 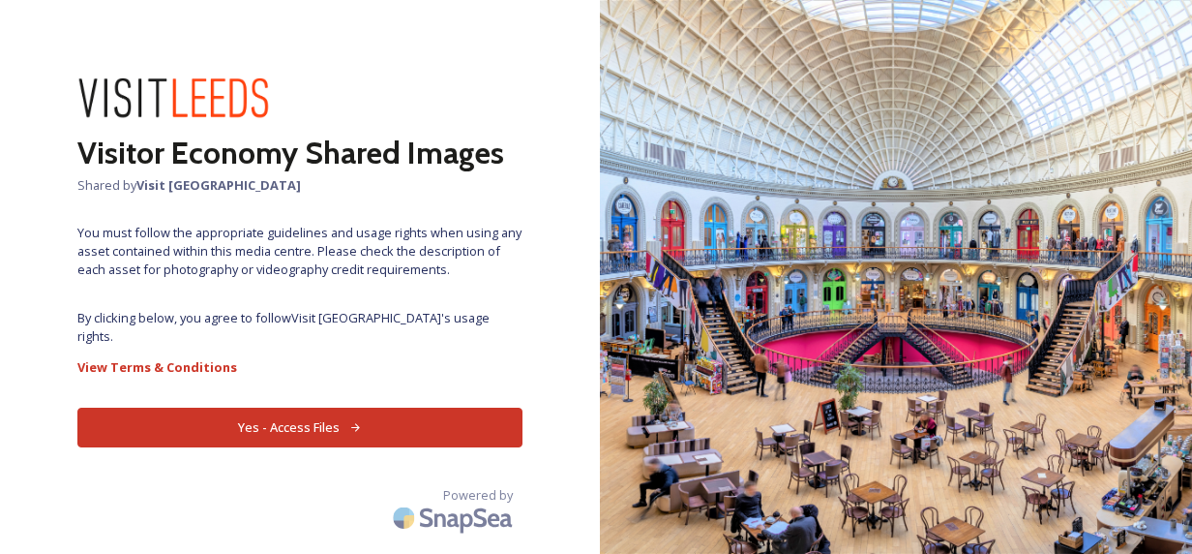 What do you see at coordinates (300, 427) in the screenshot?
I see `button: Yes - Access Files` at bounding box center [300, 427].